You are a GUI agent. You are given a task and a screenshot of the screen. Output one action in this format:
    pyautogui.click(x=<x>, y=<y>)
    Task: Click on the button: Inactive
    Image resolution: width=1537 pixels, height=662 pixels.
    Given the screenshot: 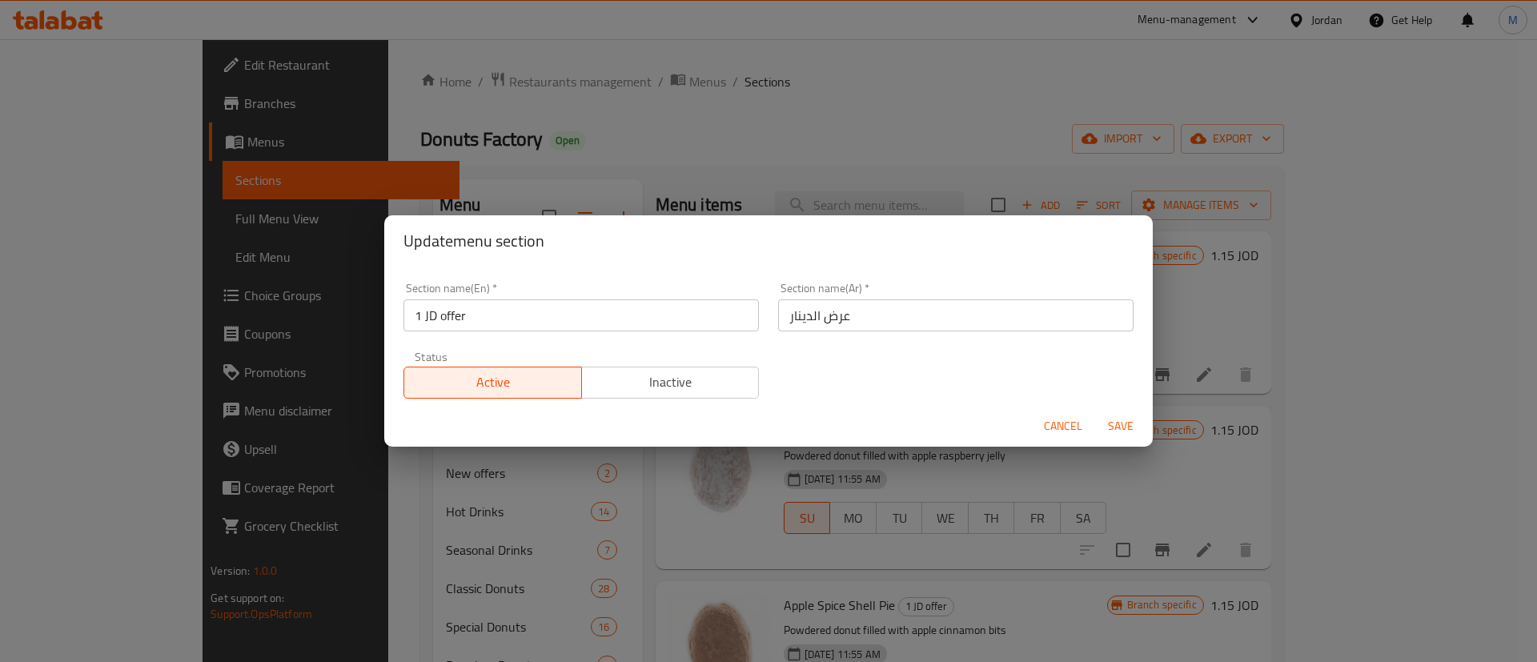 What is the action you would take?
    pyautogui.click(x=670, y=383)
    